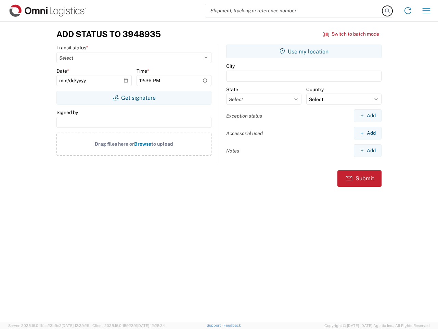  What do you see at coordinates (232, 89) in the screenshot?
I see `label: State` at bounding box center [232, 89].